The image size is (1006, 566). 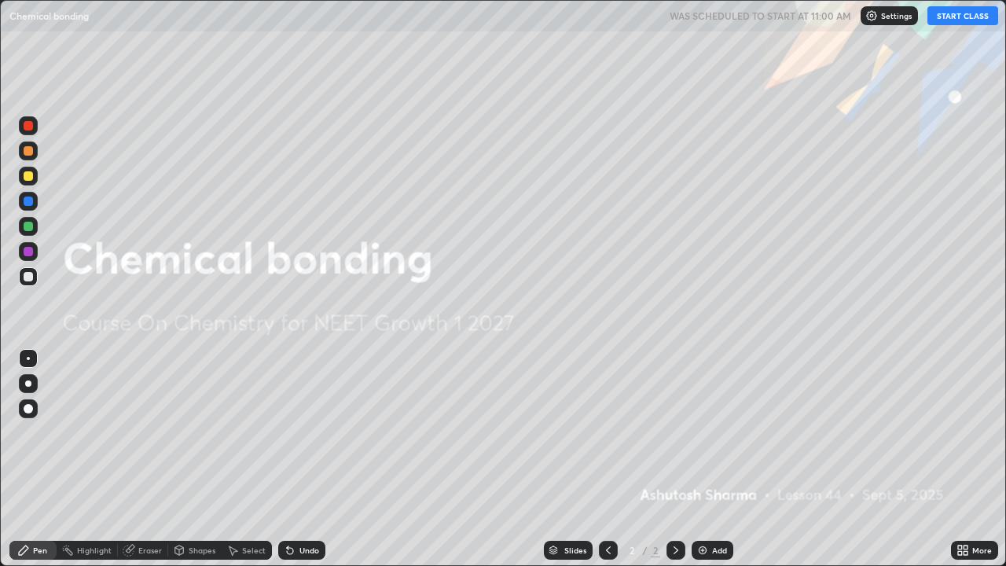 What do you see at coordinates (254, 550) in the screenshot?
I see `div: Select` at bounding box center [254, 550].